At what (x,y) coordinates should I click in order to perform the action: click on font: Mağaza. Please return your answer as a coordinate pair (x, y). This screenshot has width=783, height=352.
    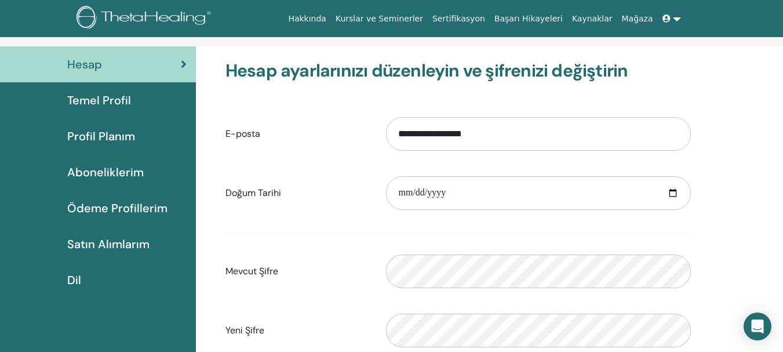
    Looking at the image, I should click on (637, 19).